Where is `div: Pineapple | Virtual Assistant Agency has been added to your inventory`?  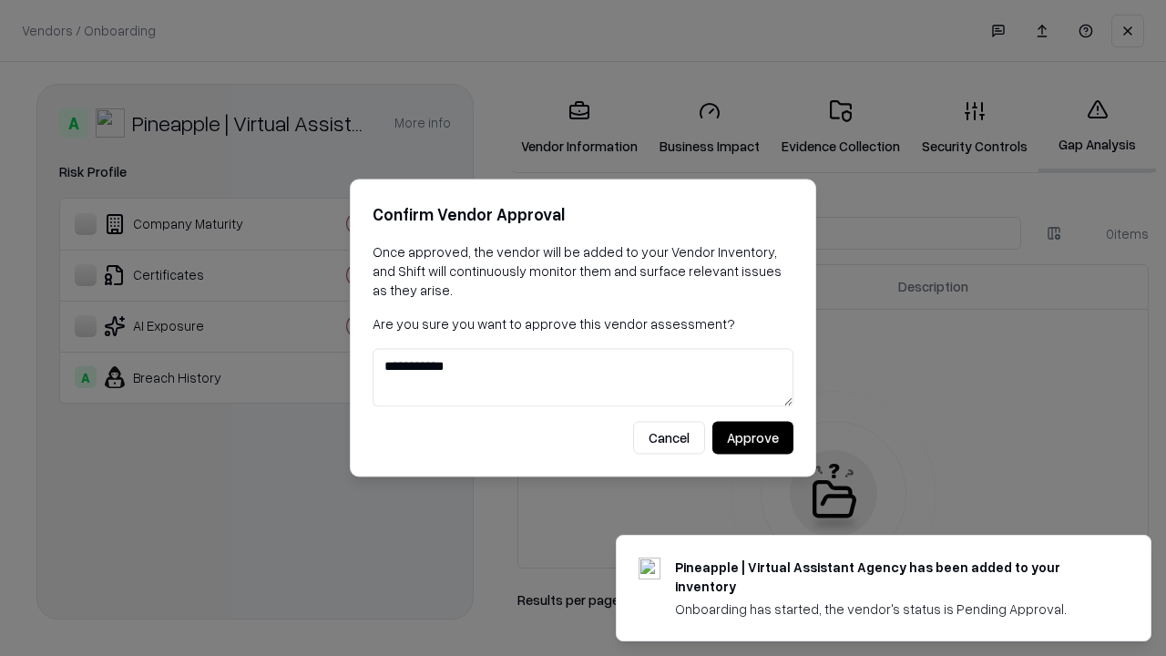
div: Pineapple | Virtual Assistant Agency has been added to your inventory is located at coordinates (891, 576).